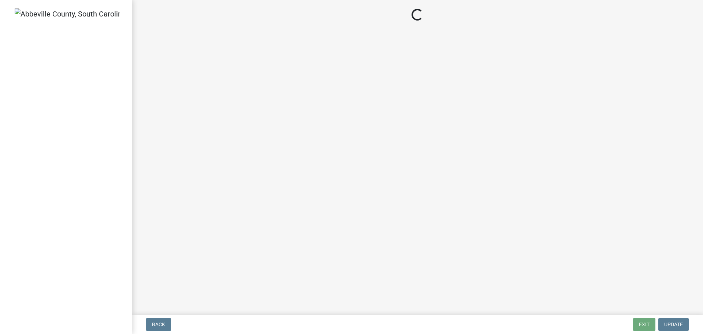 This screenshot has height=334, width=703. What do you see at coordinates (159, 324) in the screenshot?
I see `button: Back` at bounding box center [159, 324].